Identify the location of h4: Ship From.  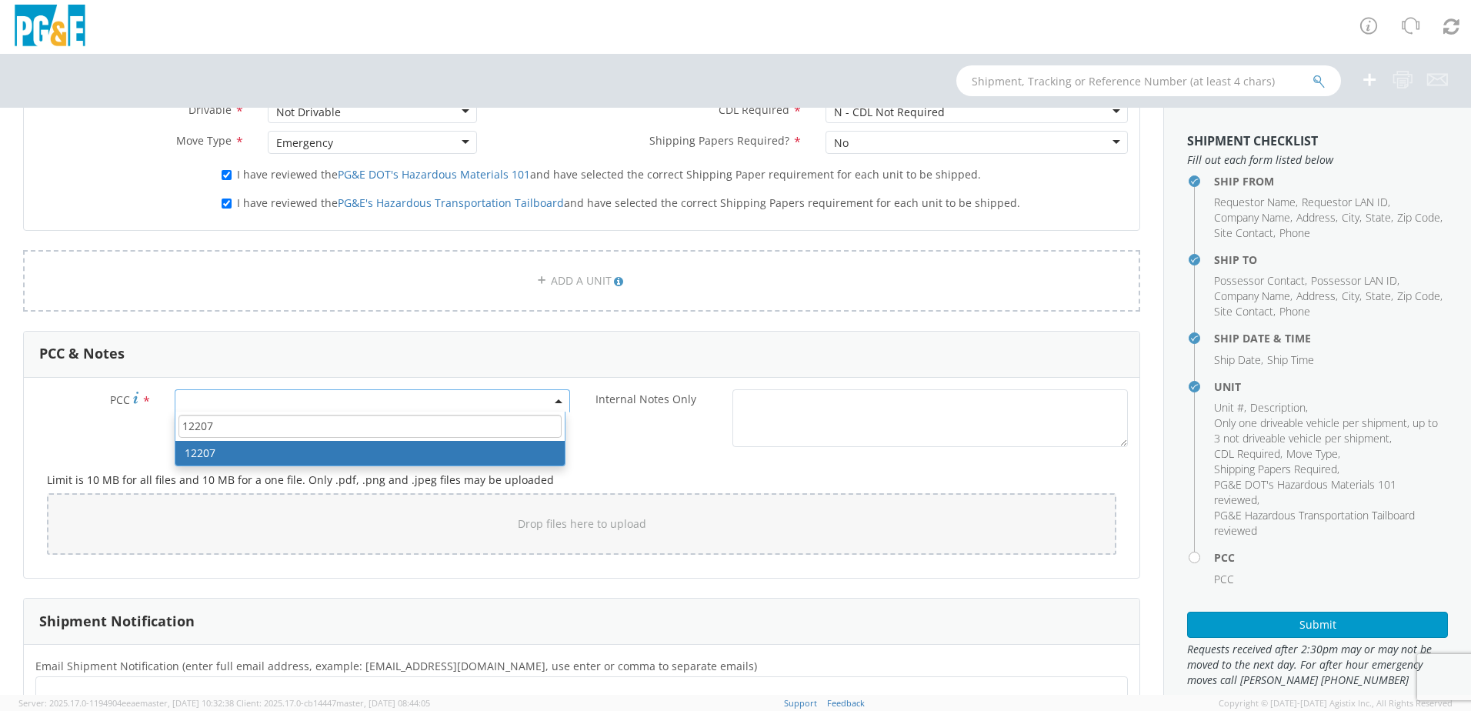
(1331, 181).